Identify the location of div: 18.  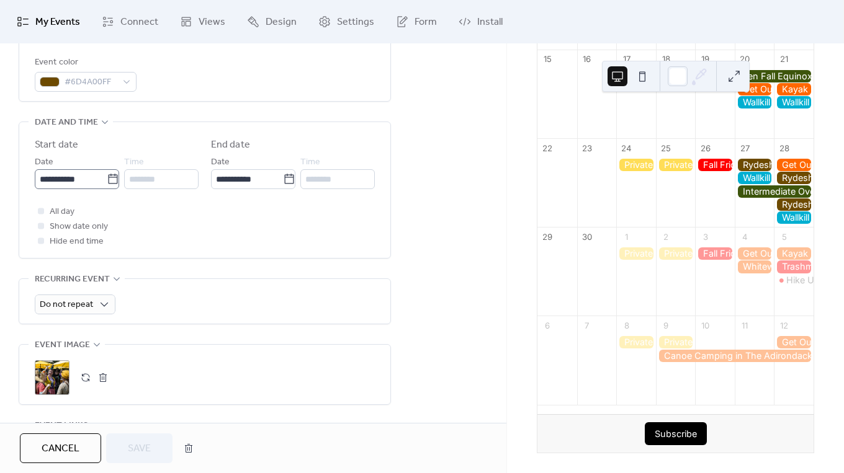
(666, 60).